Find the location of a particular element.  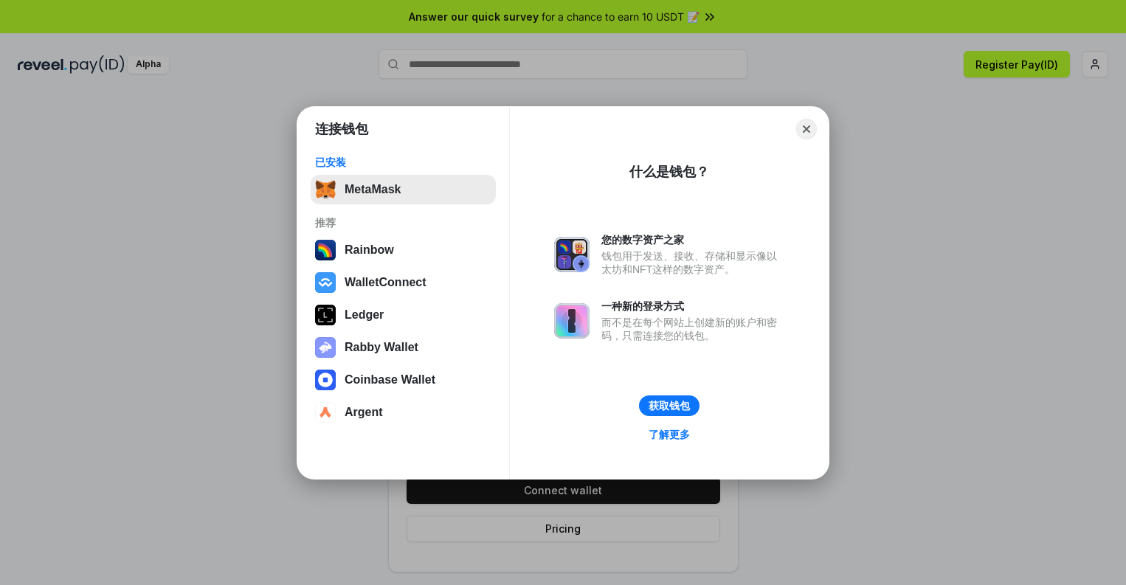

button: WalletConnect is located at coordinates (403, 283).